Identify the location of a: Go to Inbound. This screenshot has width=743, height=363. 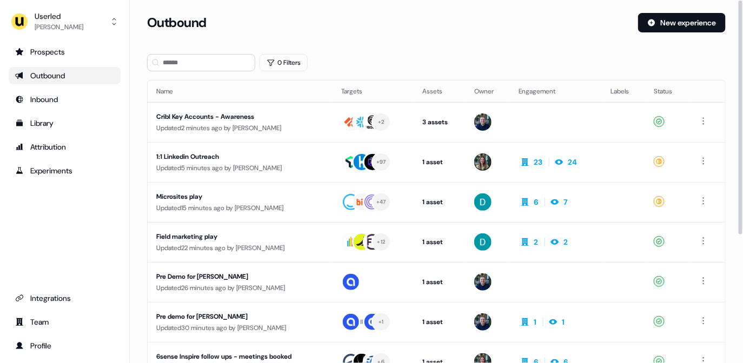
(64, 99).